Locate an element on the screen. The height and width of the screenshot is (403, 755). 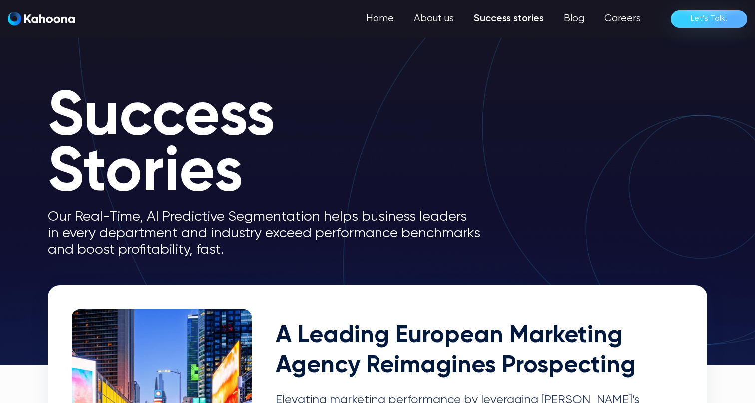
a: Careers is located at coordinates (622, 19).